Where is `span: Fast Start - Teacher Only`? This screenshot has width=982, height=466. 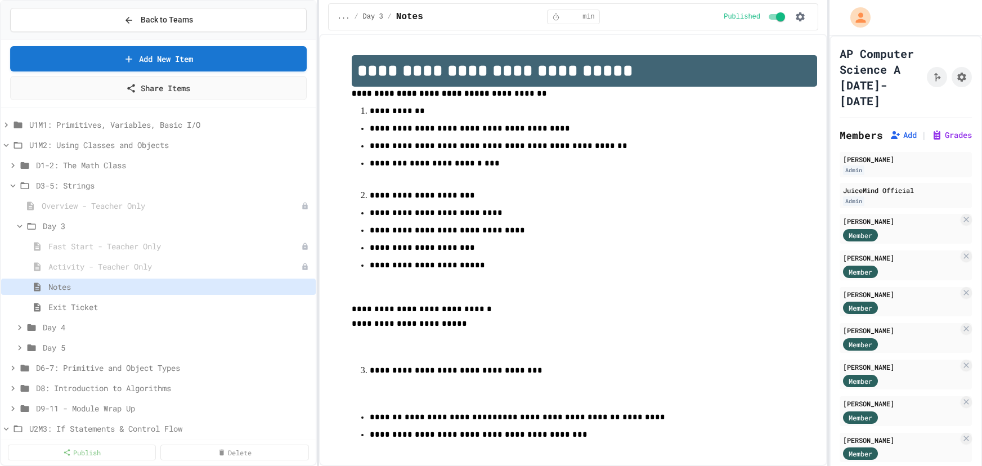
span: Fast Start - Teacher Only is located at coordinates (174, 246).